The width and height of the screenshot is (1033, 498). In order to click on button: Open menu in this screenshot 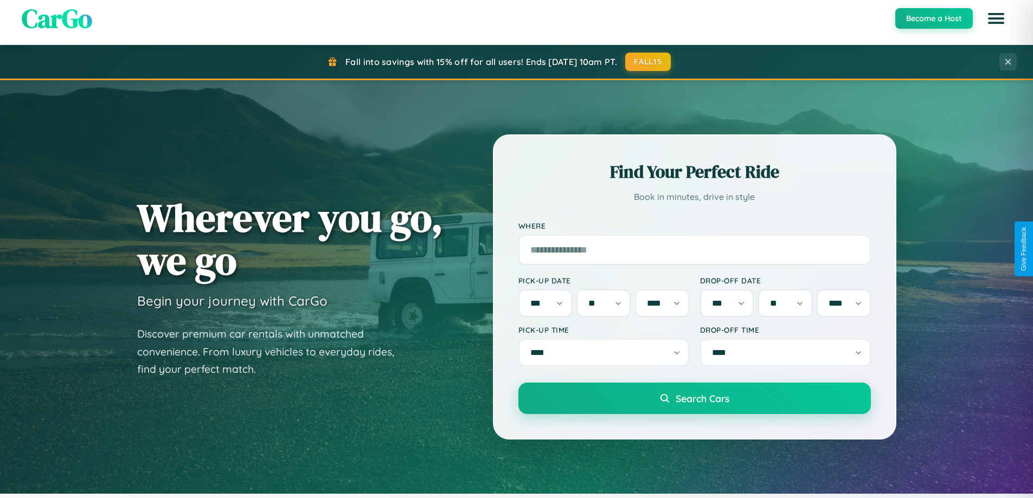, I will do `click(996, 18)`.